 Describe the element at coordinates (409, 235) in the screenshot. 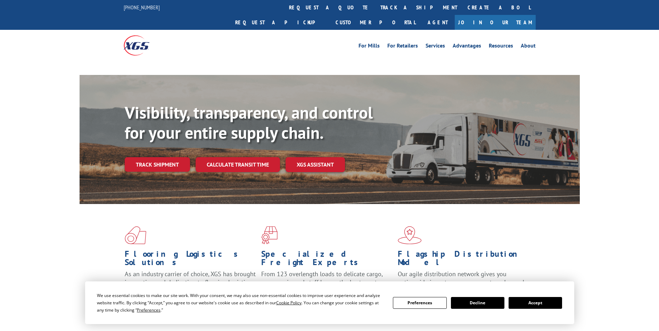

I see `img: xgs-icon-flagship-distribution-model-red` at that location.